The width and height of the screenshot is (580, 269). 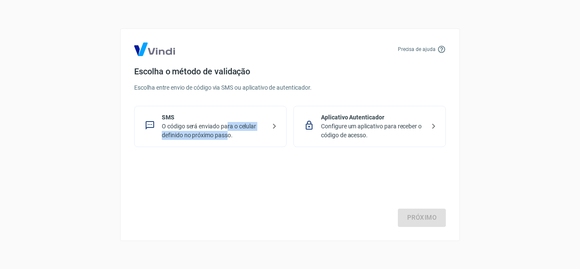 What do you see at coordinates (210, 126) in the screenshot?
I see `div: SMSO código será enviado para o celular definido no próximo passo.` at bounding box center [210, 126].